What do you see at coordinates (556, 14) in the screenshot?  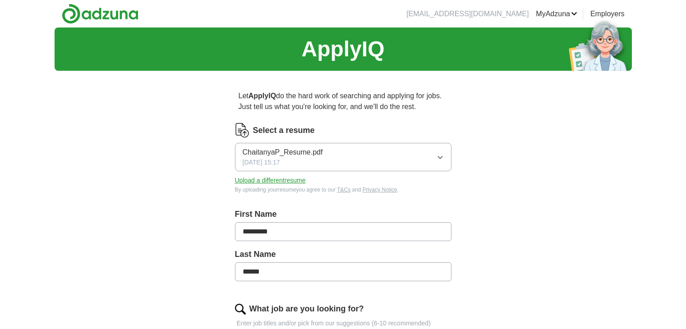 I see `a: MyAdzuna` at bounding box center [556, 14].